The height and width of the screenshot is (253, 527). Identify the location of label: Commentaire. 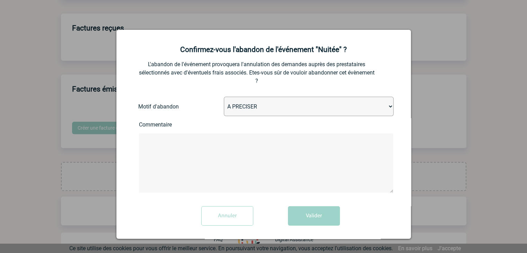
(167, 124).